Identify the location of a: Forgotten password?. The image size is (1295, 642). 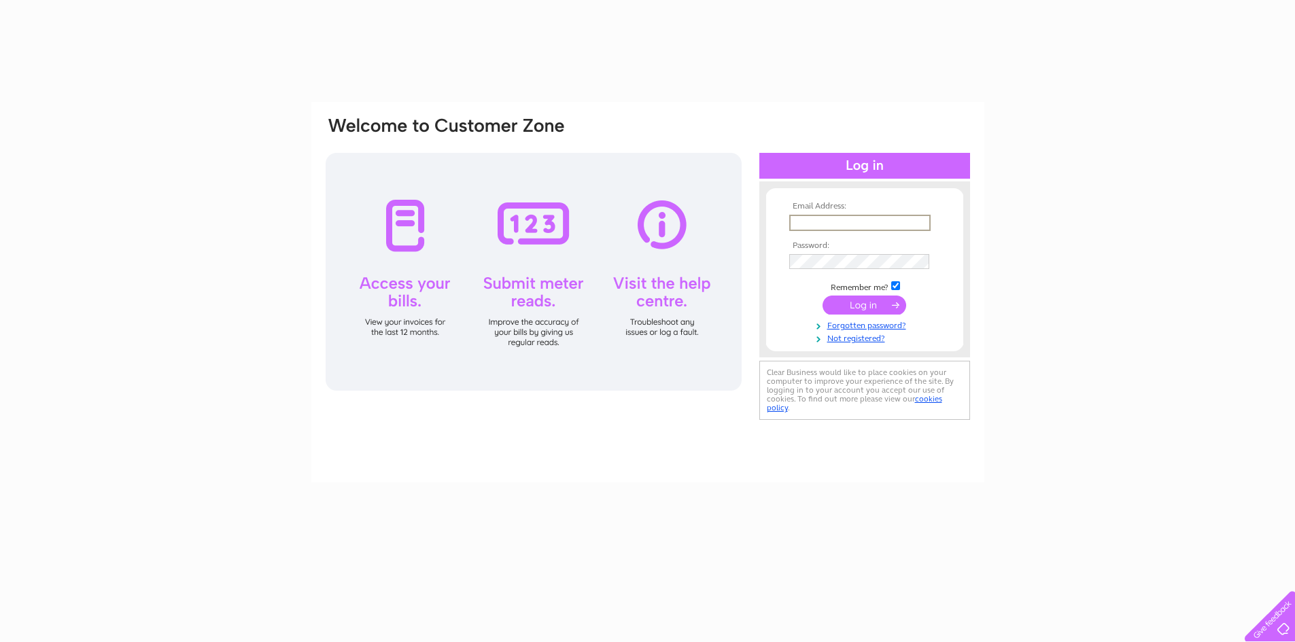
(866, 324).